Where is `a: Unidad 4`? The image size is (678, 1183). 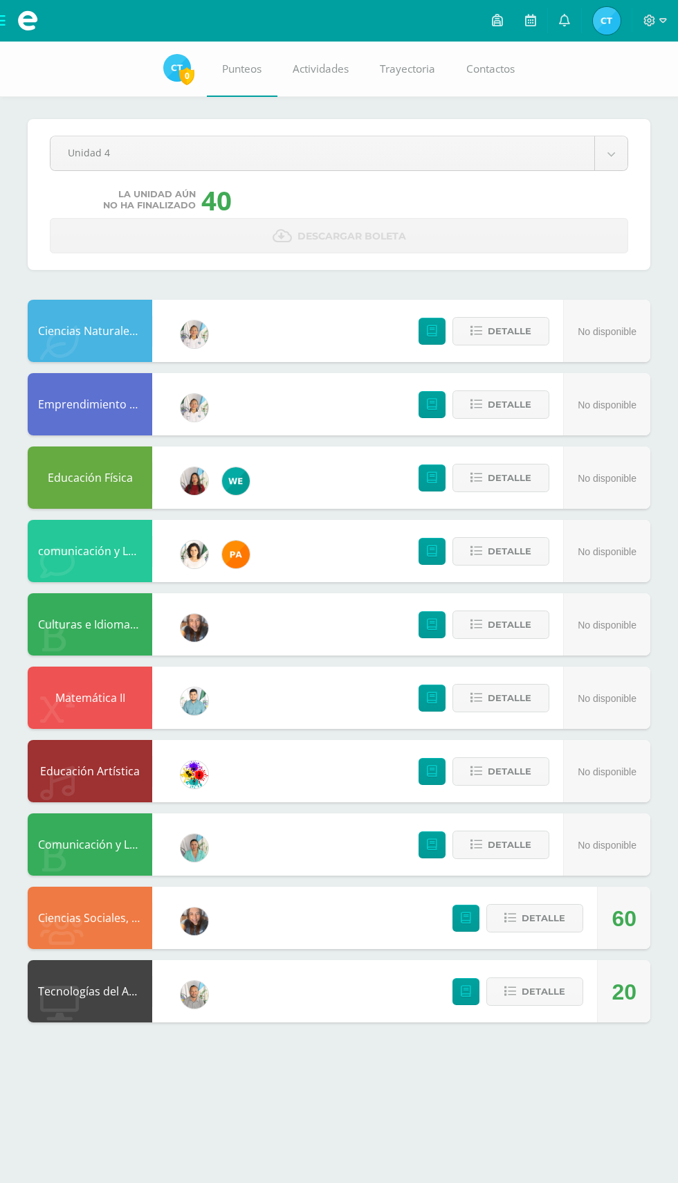
a: Unidad 4 is located at coordinates (339, 153).